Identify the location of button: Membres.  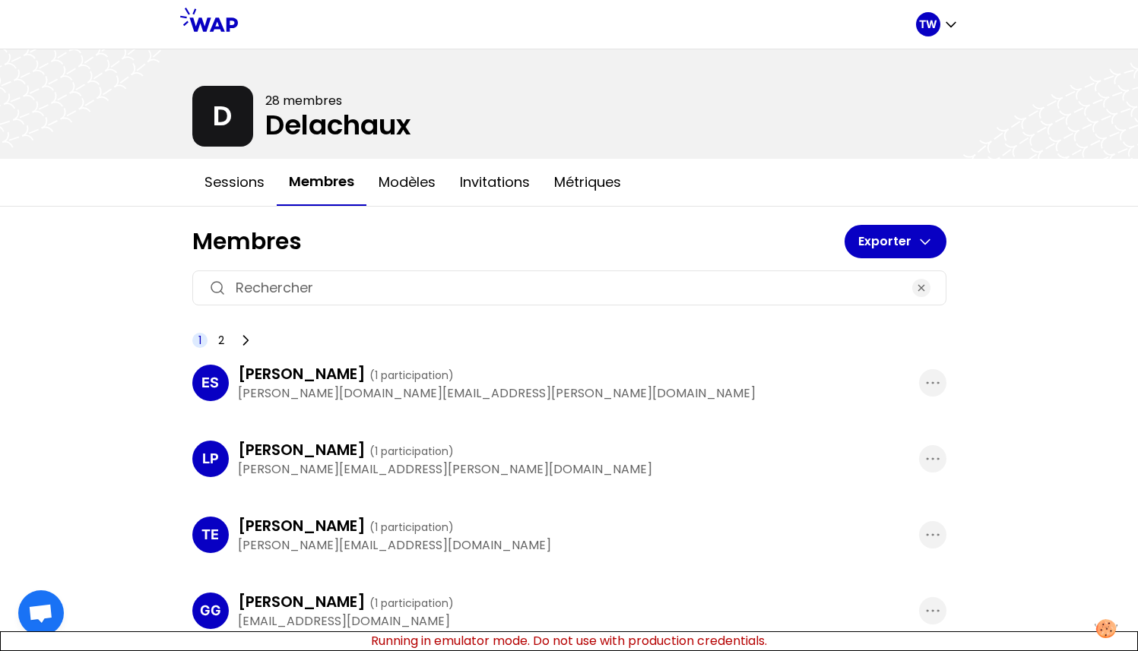
(322, 182).